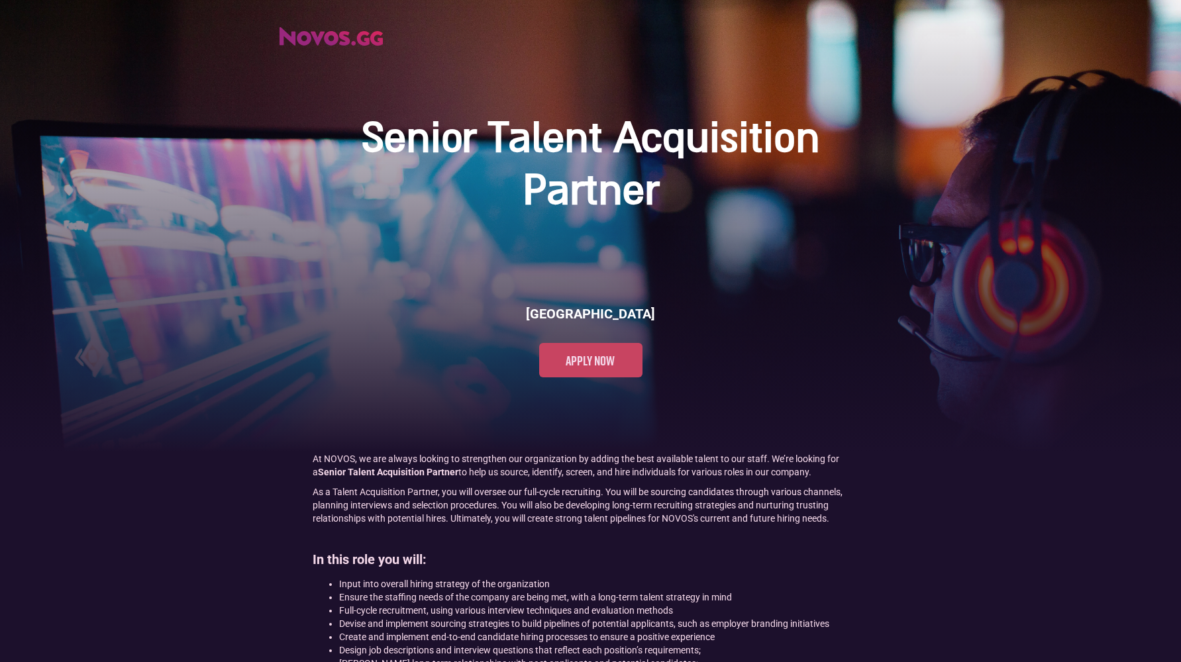 The width and height of the screenshot is (1181, 662). Describe the element at coordinates (388, 472) in the screenshot. I see `strong: Senior Talent Acquisition Partner` at that location.